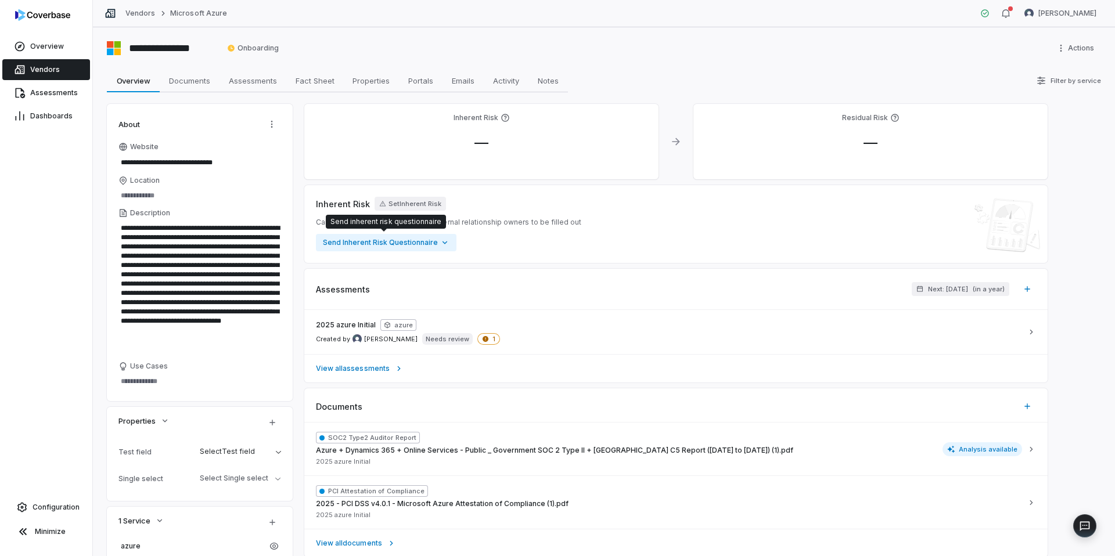  Describe the element at coordinates (548, 81) in the screenshot. I see `span: Notes` at that location.